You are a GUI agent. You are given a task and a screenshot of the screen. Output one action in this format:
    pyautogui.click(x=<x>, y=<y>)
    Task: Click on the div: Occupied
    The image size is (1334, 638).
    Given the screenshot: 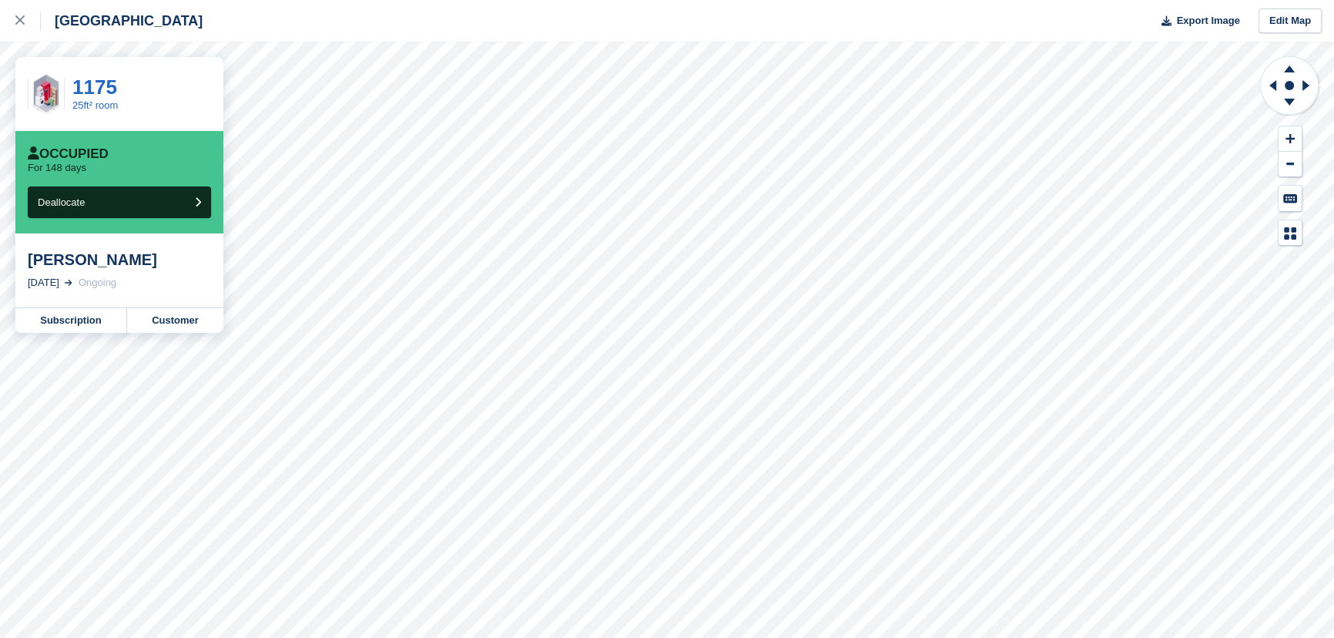 What is the action you would take?
    pyautogui.click(x=68, y=154)
    